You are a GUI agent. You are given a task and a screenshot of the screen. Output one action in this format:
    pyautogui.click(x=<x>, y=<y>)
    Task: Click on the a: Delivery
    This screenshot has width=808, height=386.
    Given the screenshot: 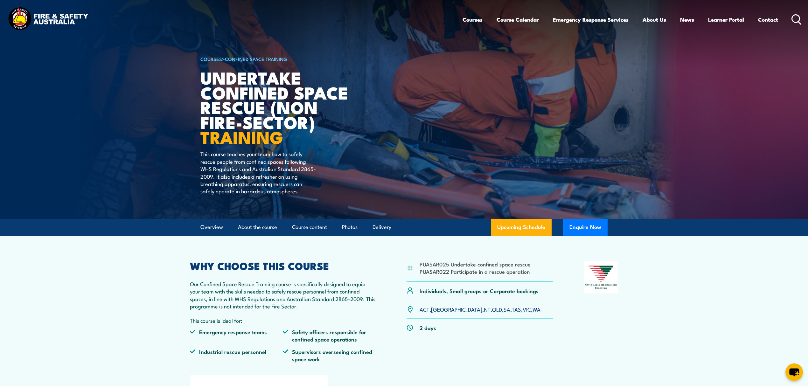 What is the action you would take?
    pyautogui.click(x=382, y=227)
    